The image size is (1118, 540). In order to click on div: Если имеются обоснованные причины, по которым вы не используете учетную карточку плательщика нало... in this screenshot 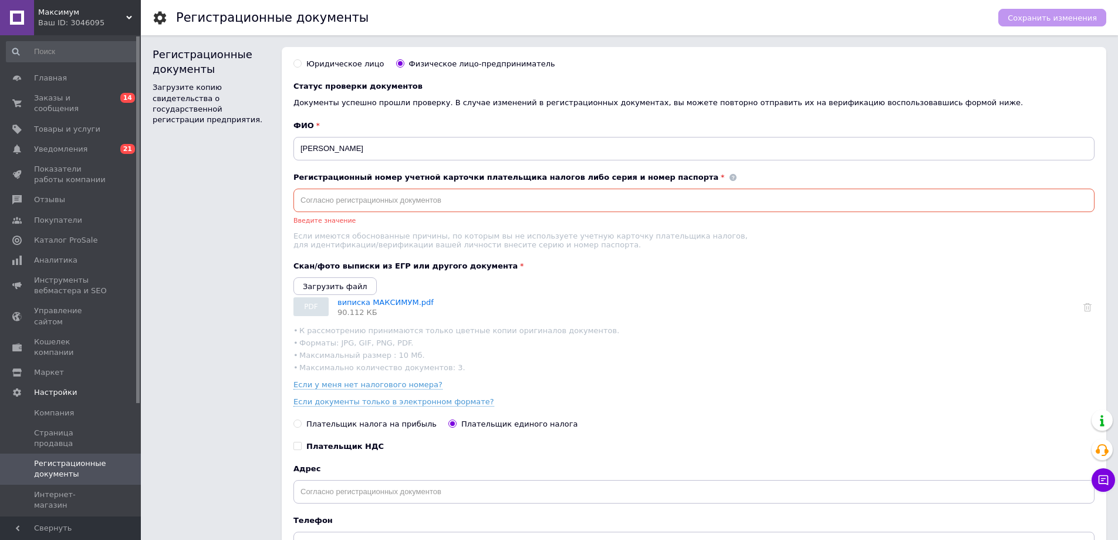, I will do `click(694, 240)`.